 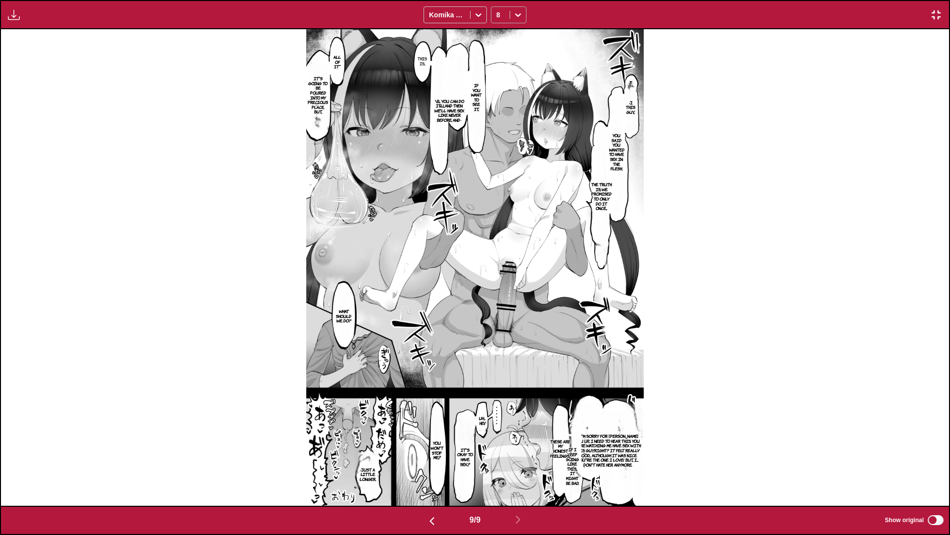 I want to click on img: Manga Panel, so click(x=475, y=267).